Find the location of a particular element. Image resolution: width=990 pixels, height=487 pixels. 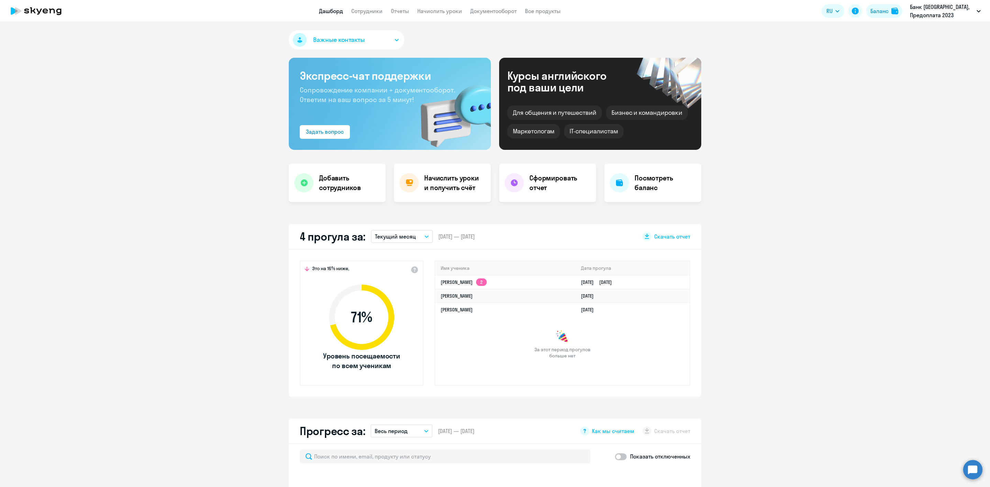

h4: Начислить уроки и получить счёт is located at coordinates (454, 183).